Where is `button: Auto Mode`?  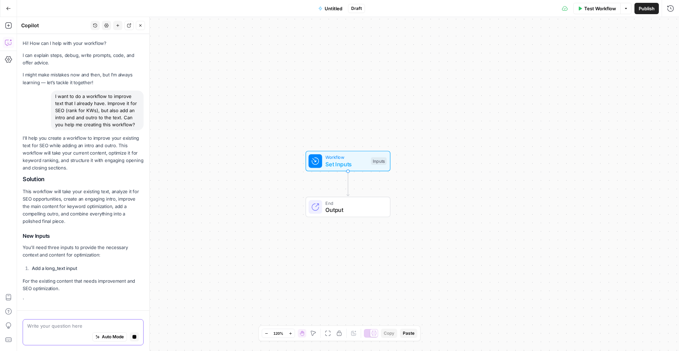
button: Auto Mode is located at coordinates (110, 337).